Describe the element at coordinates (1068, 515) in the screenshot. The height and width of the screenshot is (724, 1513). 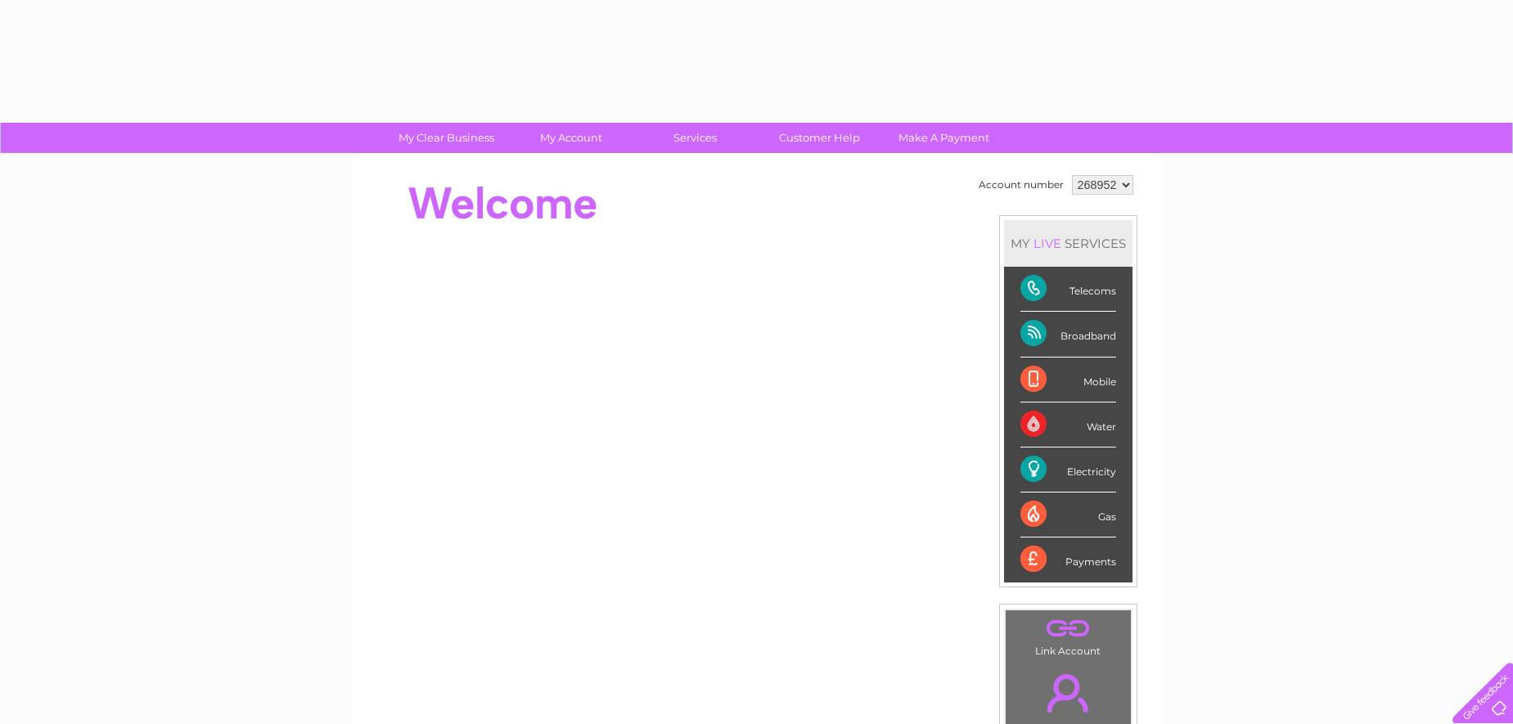
I see `div: Gas` at that location.